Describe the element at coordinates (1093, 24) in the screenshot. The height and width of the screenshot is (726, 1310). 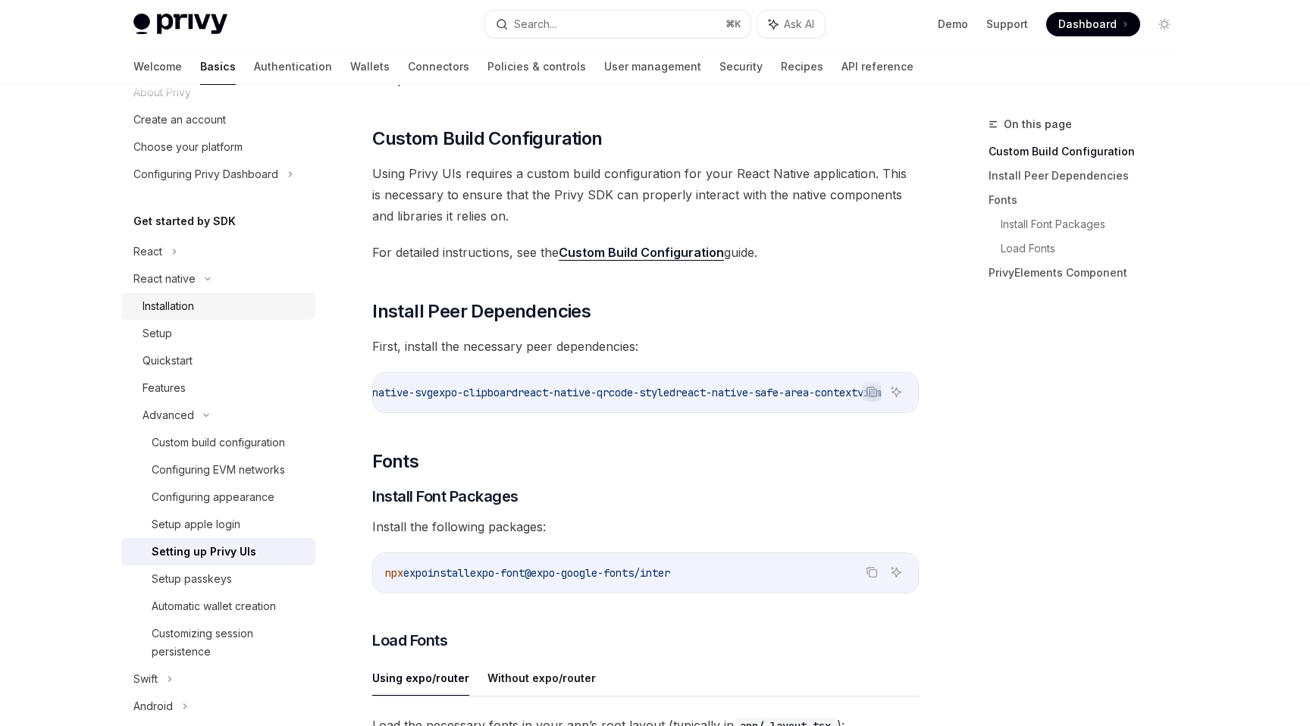
I see `a: Dashboard` at that location.